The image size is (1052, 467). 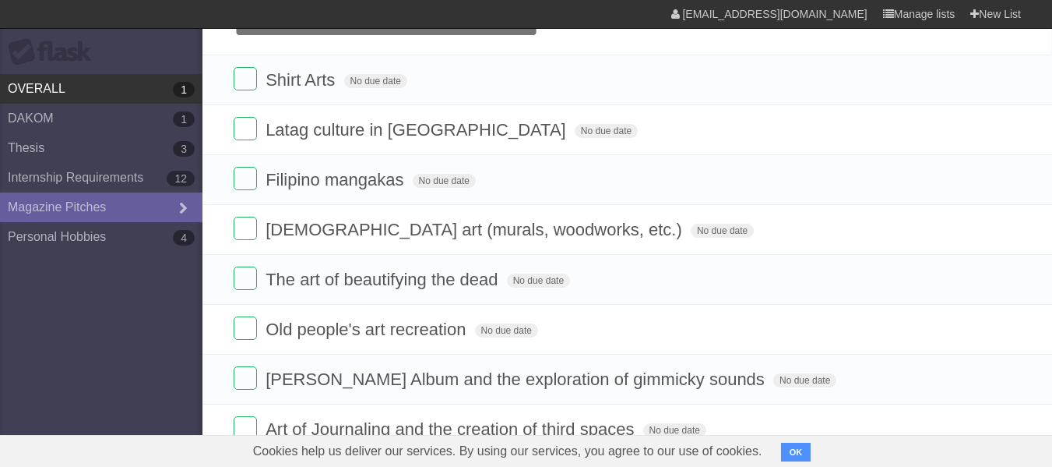 What do you see at coordinates (452, 428) in the screenshot?
I see `span: Art of Journaling and the creation of third spaces` at bounding box center [452, 428].